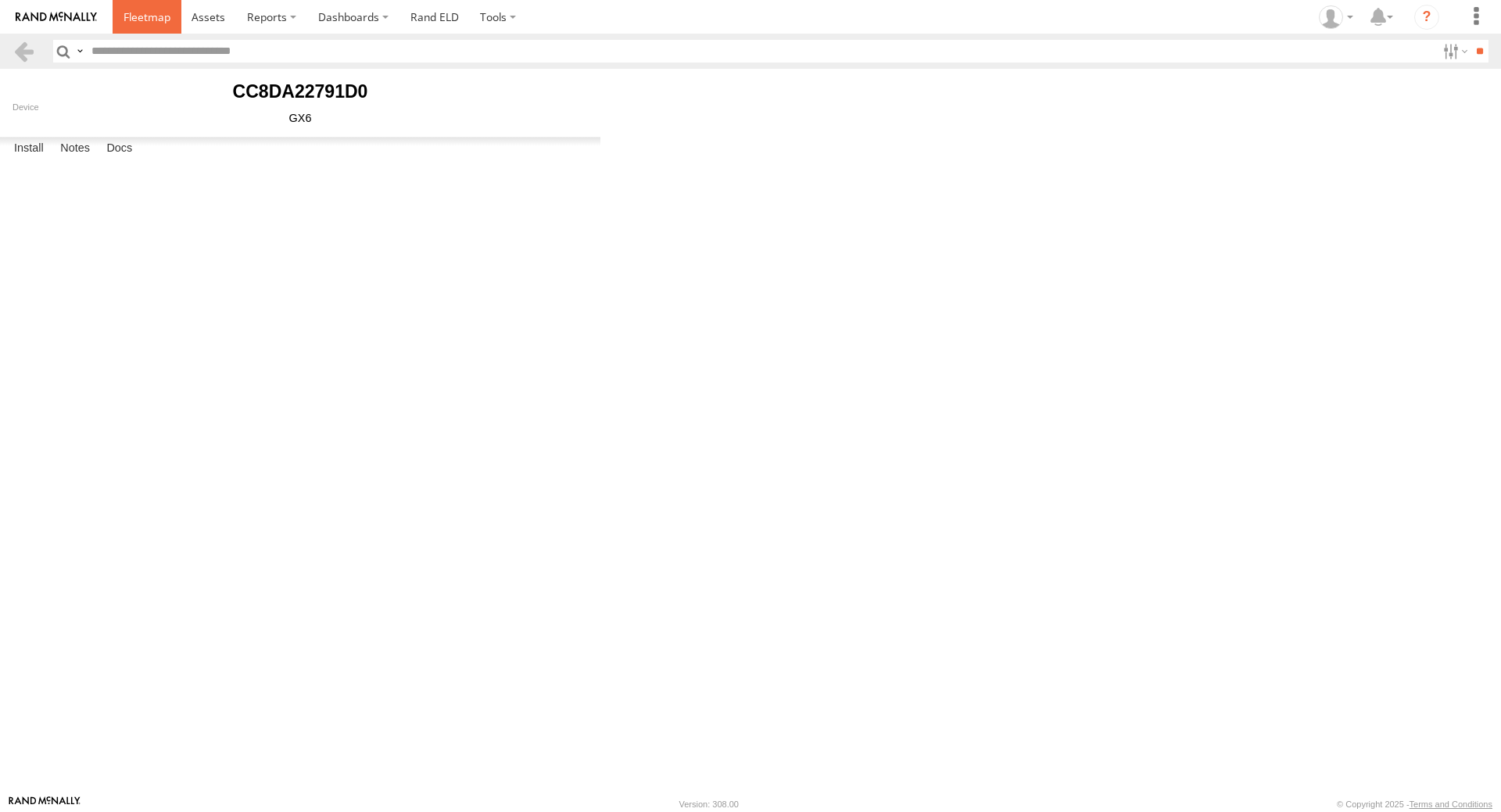 This screenshot has width=1501, height=812. Describe the element at coordinates (301, 118) in the screenshot. I see `div: GX6` at that location.